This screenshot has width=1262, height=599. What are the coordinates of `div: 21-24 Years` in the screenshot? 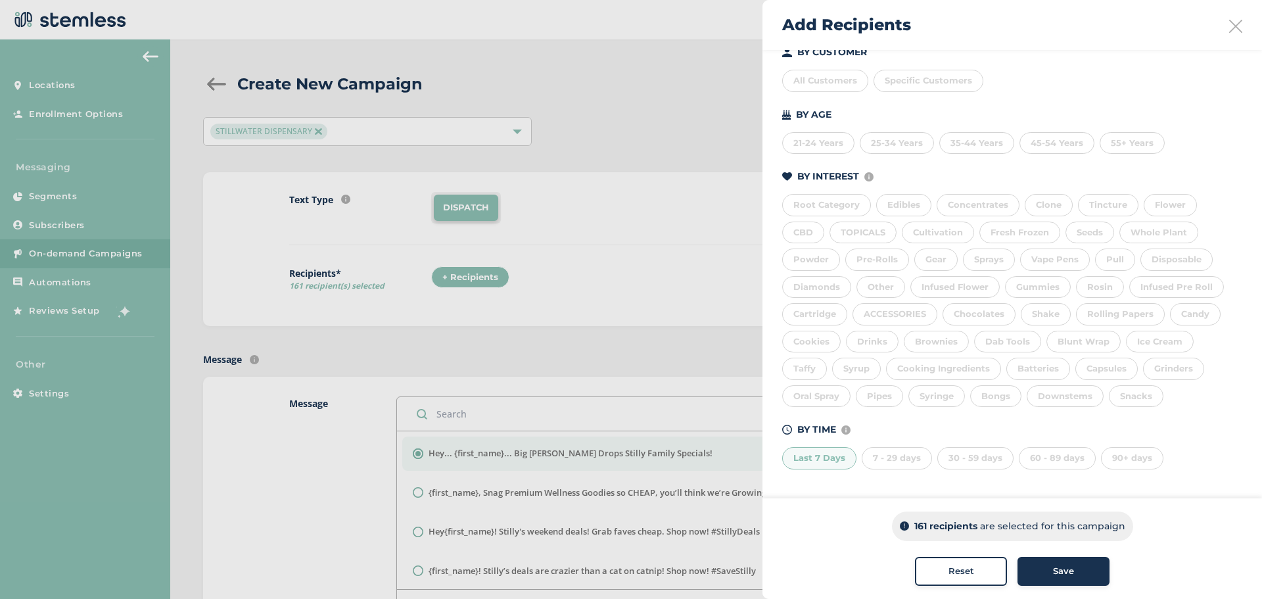 It's located at (819, 143).